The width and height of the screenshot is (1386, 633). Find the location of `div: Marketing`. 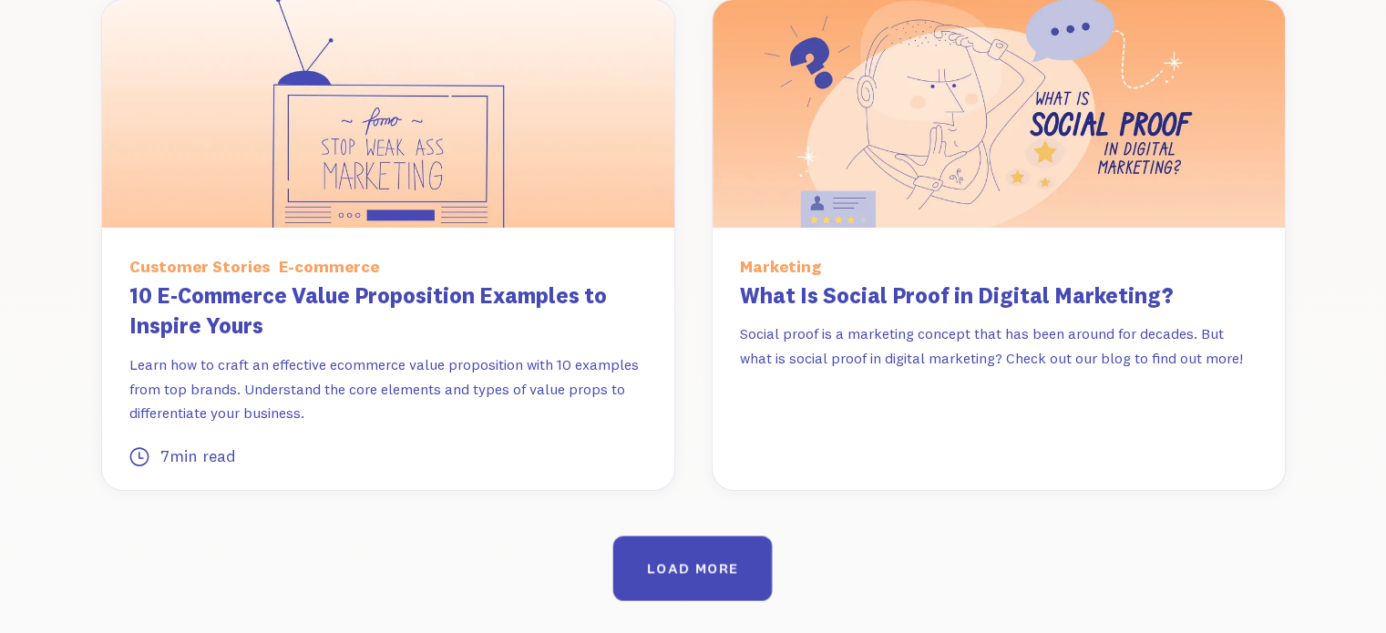

div: Marketing is located at coordinates (780, 267).